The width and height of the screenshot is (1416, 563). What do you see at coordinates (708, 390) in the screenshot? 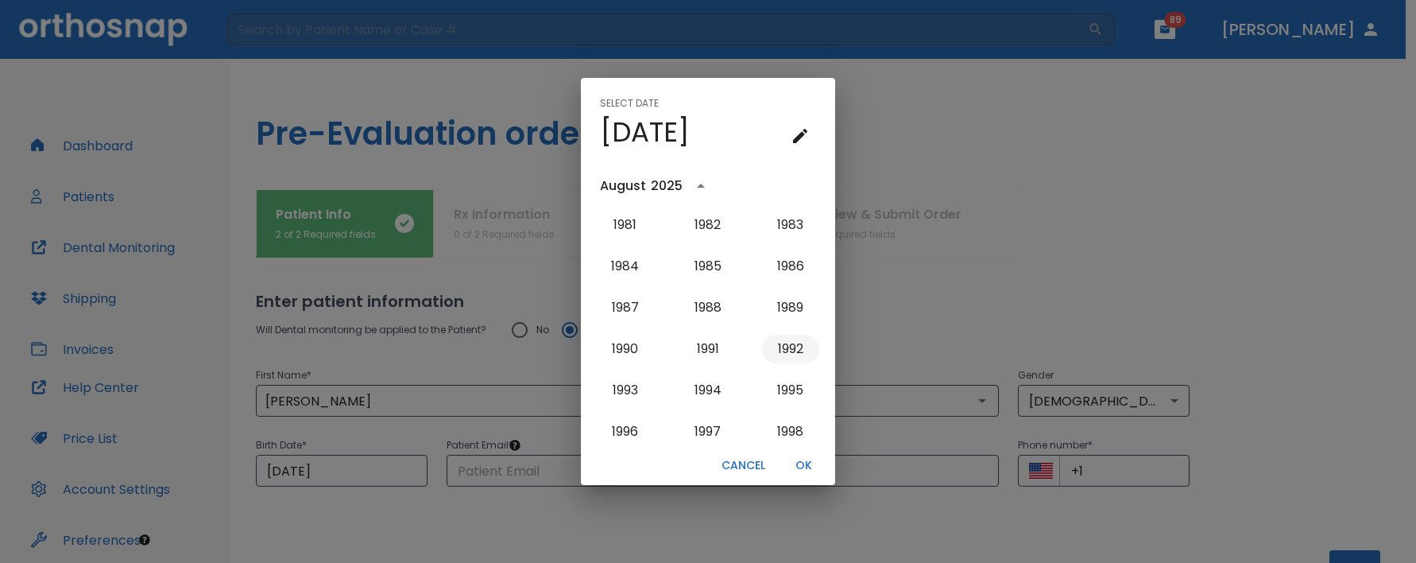
I see `button: 1994` at bounding box center [708, 390].